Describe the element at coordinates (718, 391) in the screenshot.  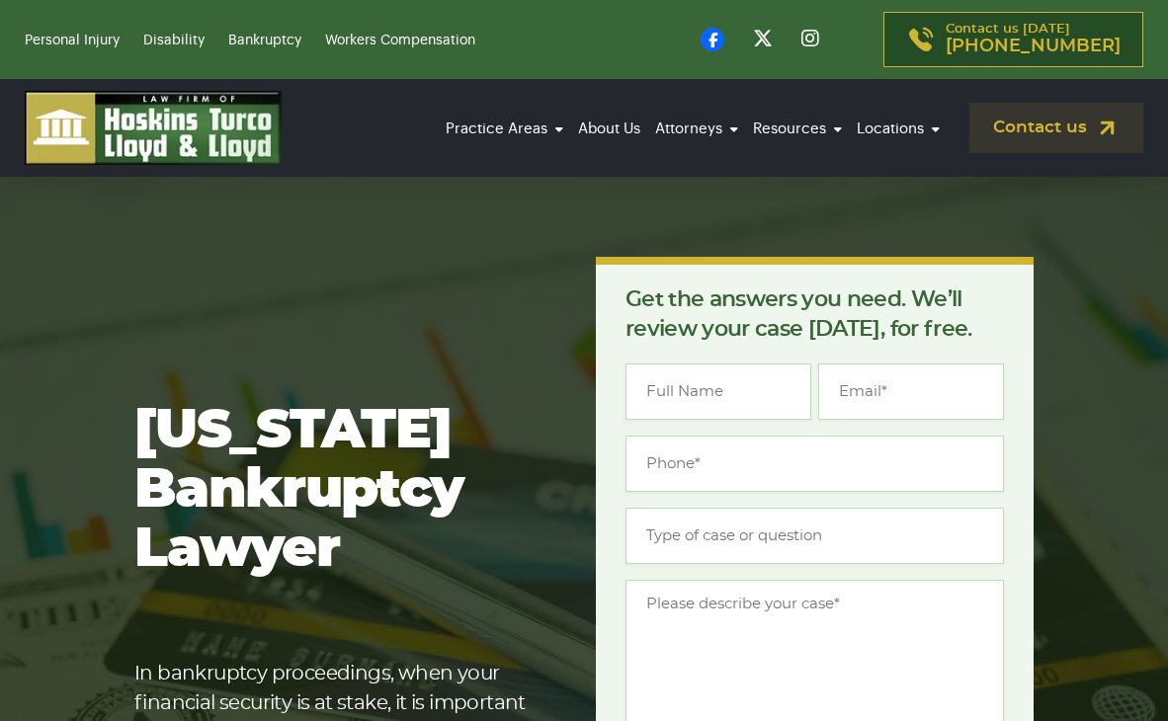
I see `input: Full Name` at that location.